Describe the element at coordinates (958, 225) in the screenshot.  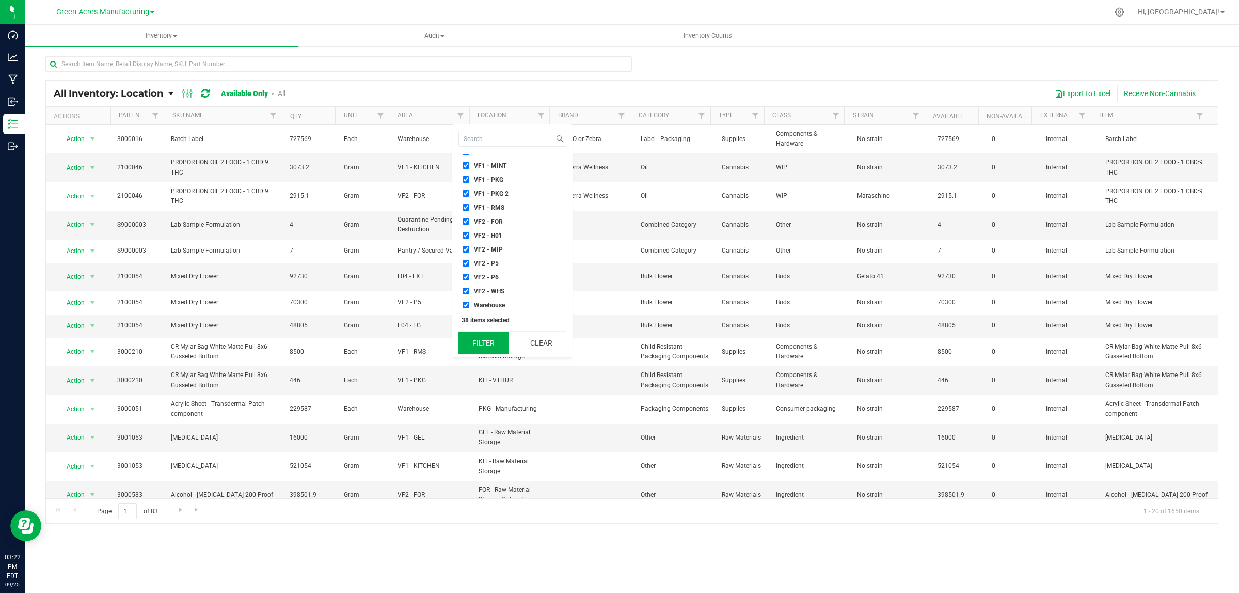
I see `span: 4` at that location.